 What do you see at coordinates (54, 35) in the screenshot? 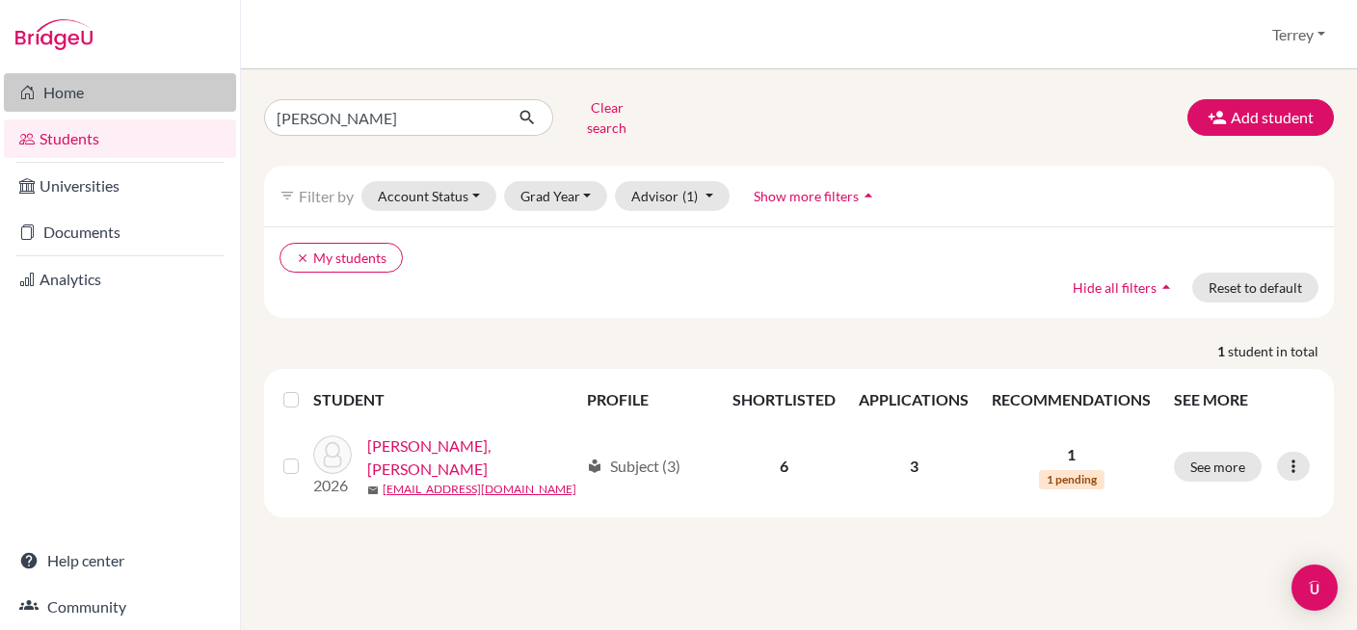
I see `img: Bridge-U` at bounding box center [54, 35].